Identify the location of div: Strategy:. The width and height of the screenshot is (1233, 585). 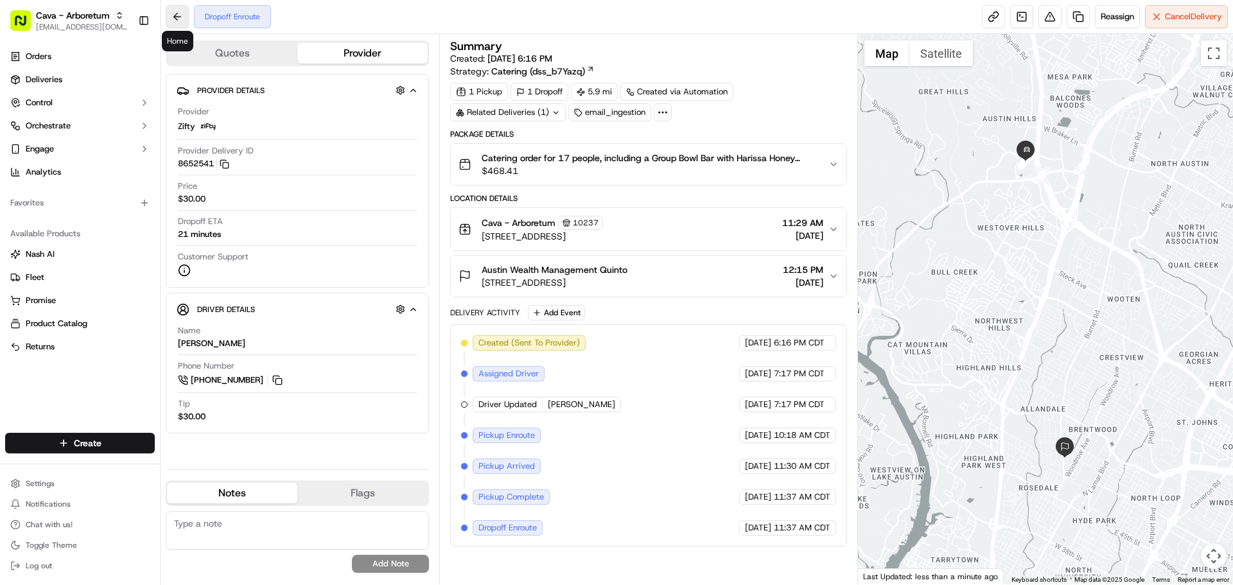
(522, 71).